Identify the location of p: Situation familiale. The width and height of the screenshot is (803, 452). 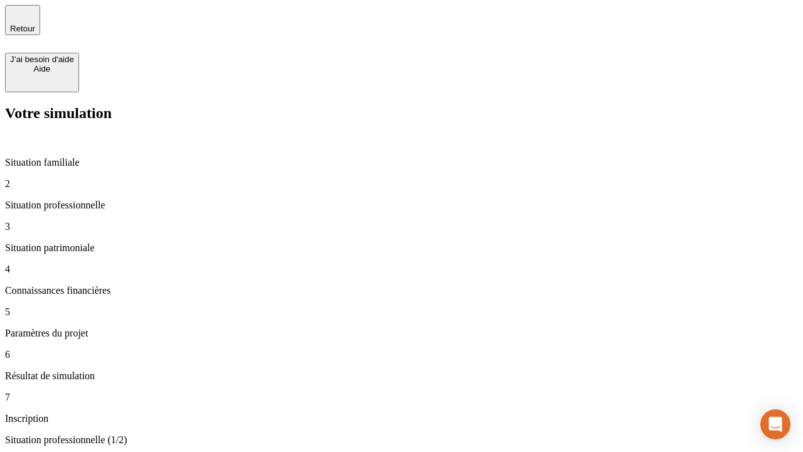
(402, 163).